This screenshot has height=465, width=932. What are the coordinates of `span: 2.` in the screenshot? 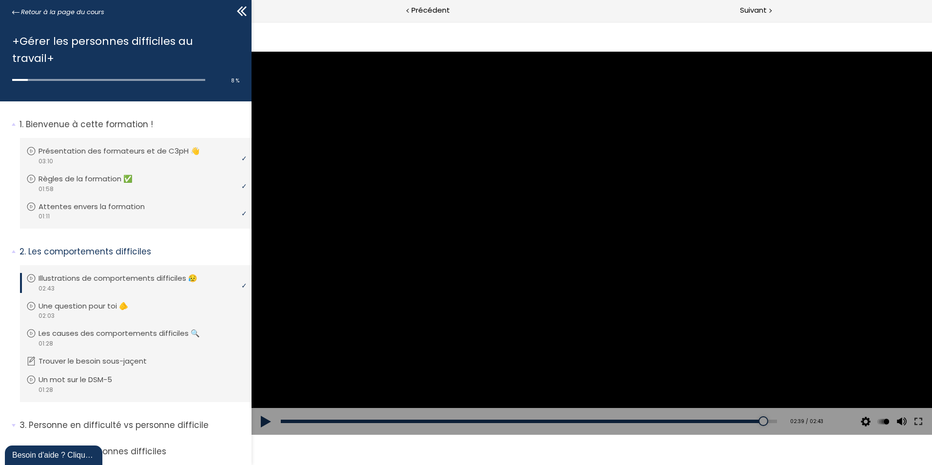 It's located at (22, 252).